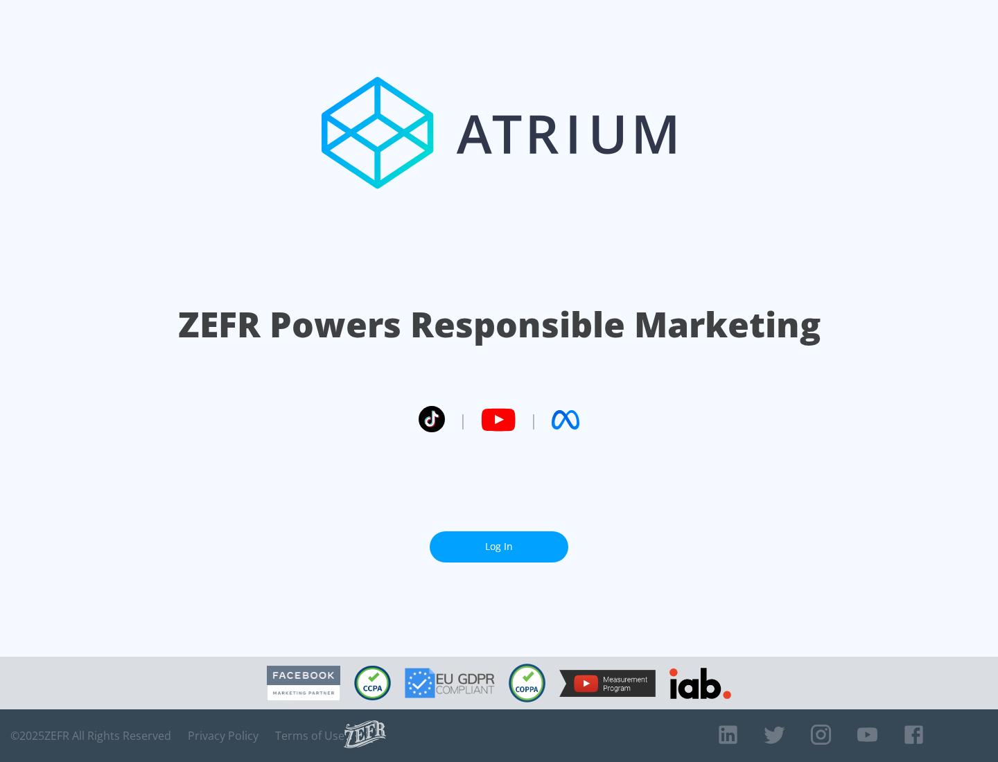 This screenshot has width=998, height=762. Describe the element at coordinates (607, 683) in the screenshot. I see `img: YouTube Measurement Program` at that location.